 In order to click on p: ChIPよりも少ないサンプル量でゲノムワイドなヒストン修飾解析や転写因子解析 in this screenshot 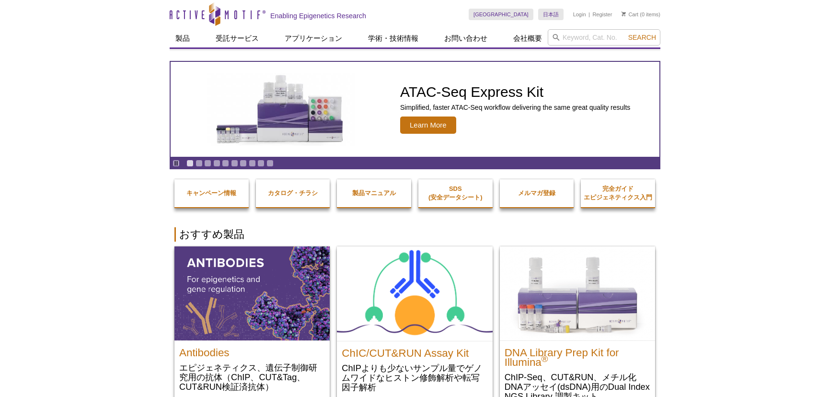, I will do `click(415, 377)`.